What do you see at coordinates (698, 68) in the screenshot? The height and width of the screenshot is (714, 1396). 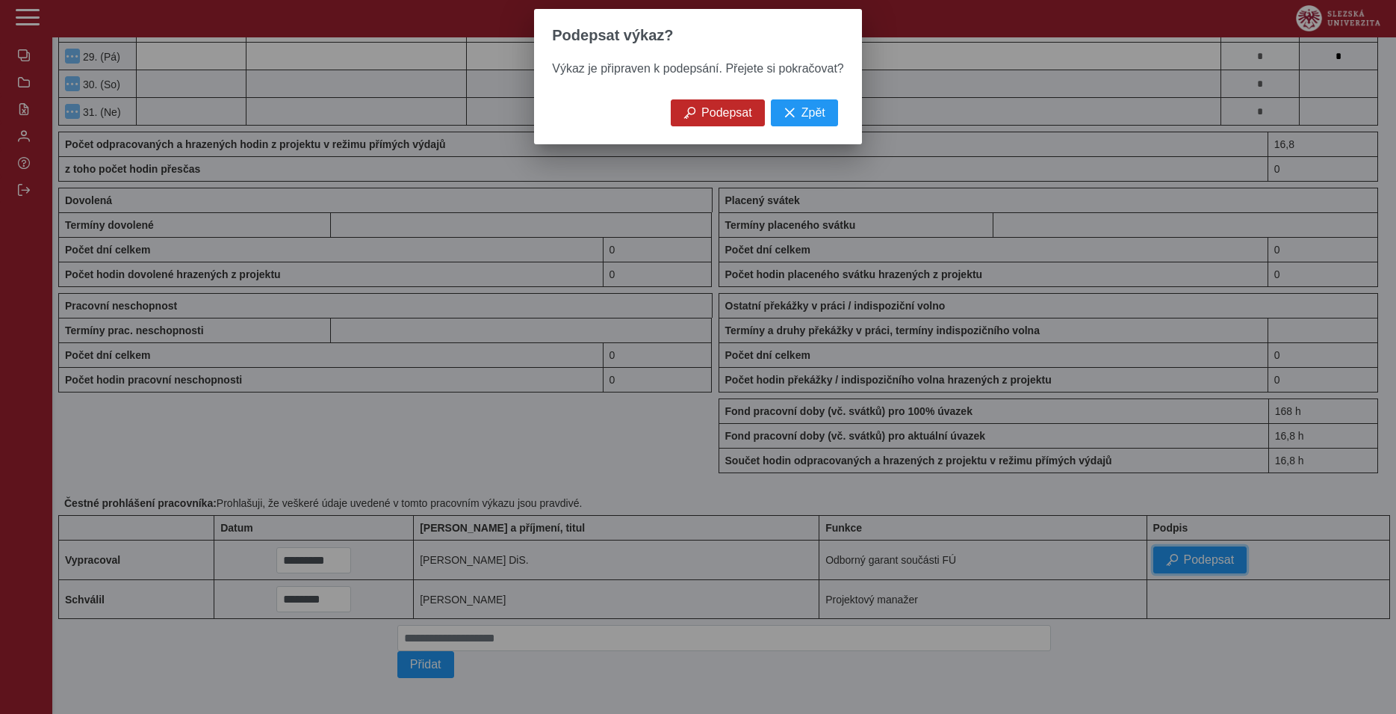 I see `span: Výkaz je připraven k podepsání. Přejete si pokračovat?` at bounding box center [698, 68].